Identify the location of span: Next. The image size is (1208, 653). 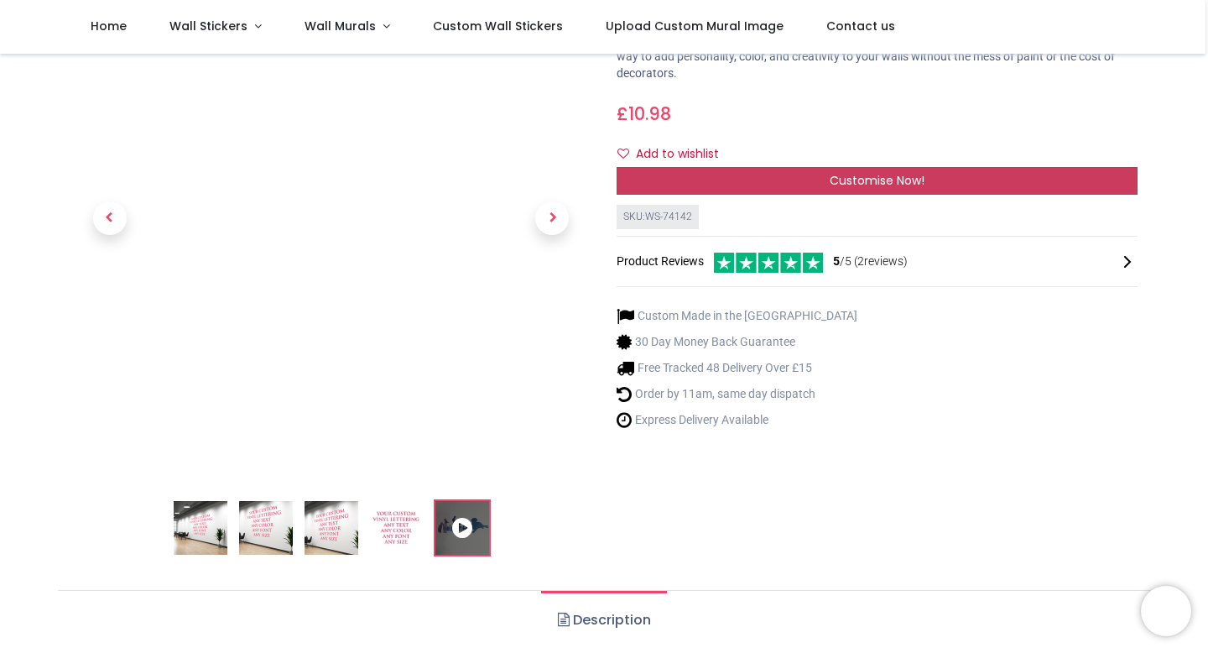
(552, 218).